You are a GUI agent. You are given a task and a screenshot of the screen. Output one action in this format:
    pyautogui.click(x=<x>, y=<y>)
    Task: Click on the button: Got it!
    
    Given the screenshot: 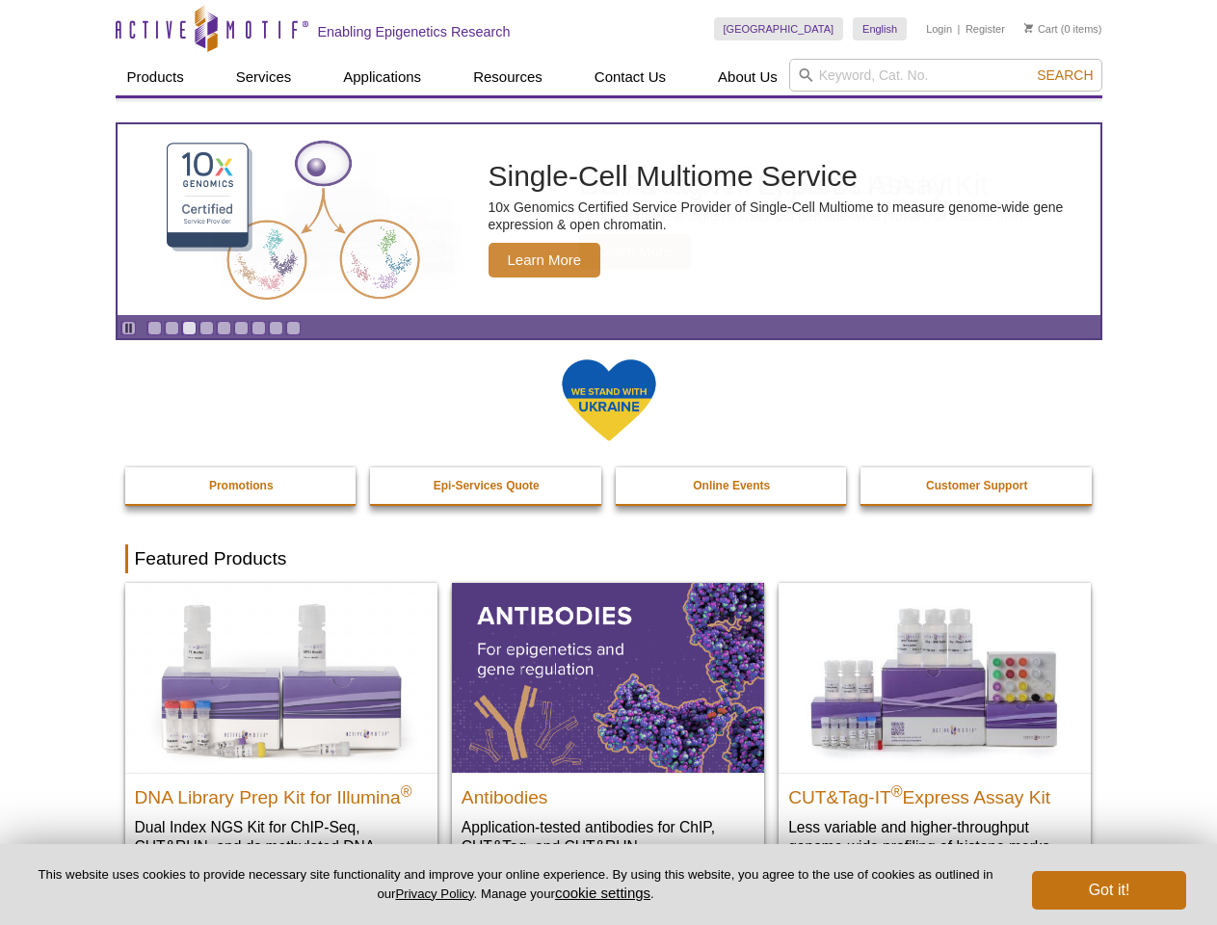 What is the action you would take?
    pyautogui.click(x=1109, y=890)
    